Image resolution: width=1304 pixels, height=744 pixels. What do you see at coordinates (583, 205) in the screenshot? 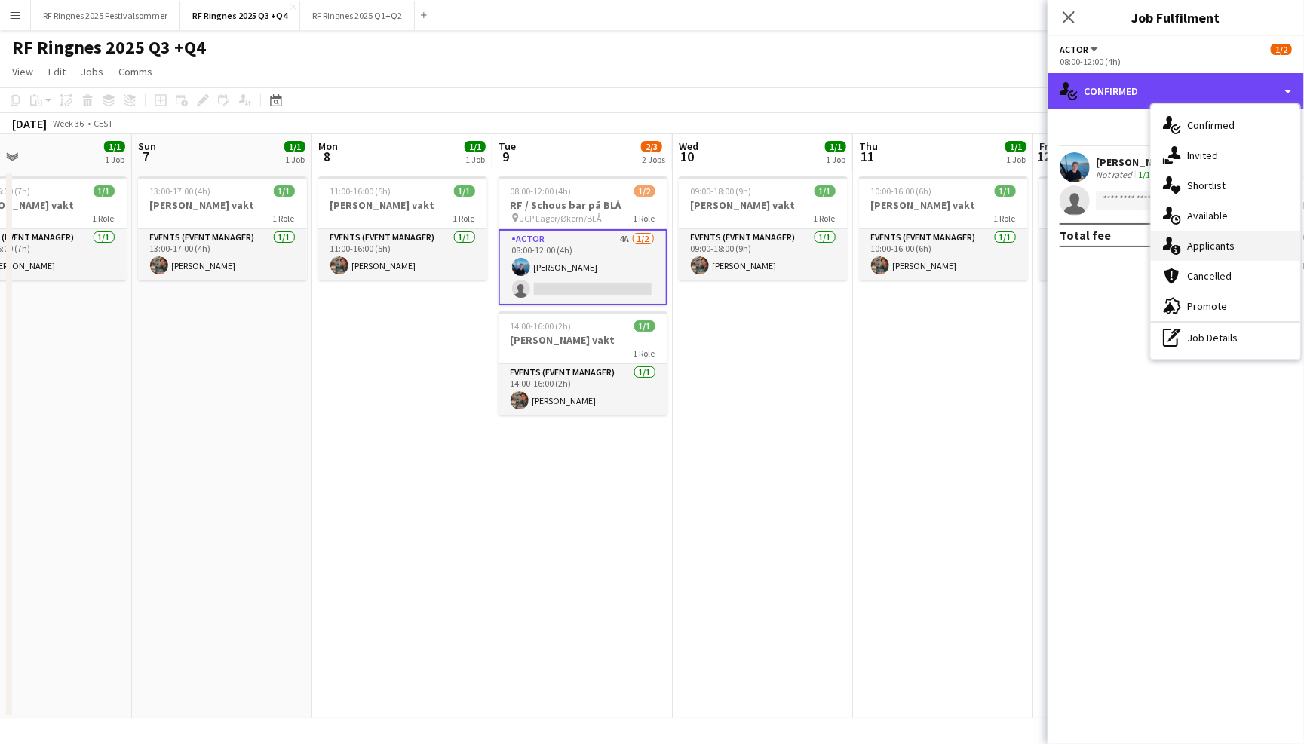
I see `h3: RF / Schous bar på BLÅ` at bounding box center [583, 205].